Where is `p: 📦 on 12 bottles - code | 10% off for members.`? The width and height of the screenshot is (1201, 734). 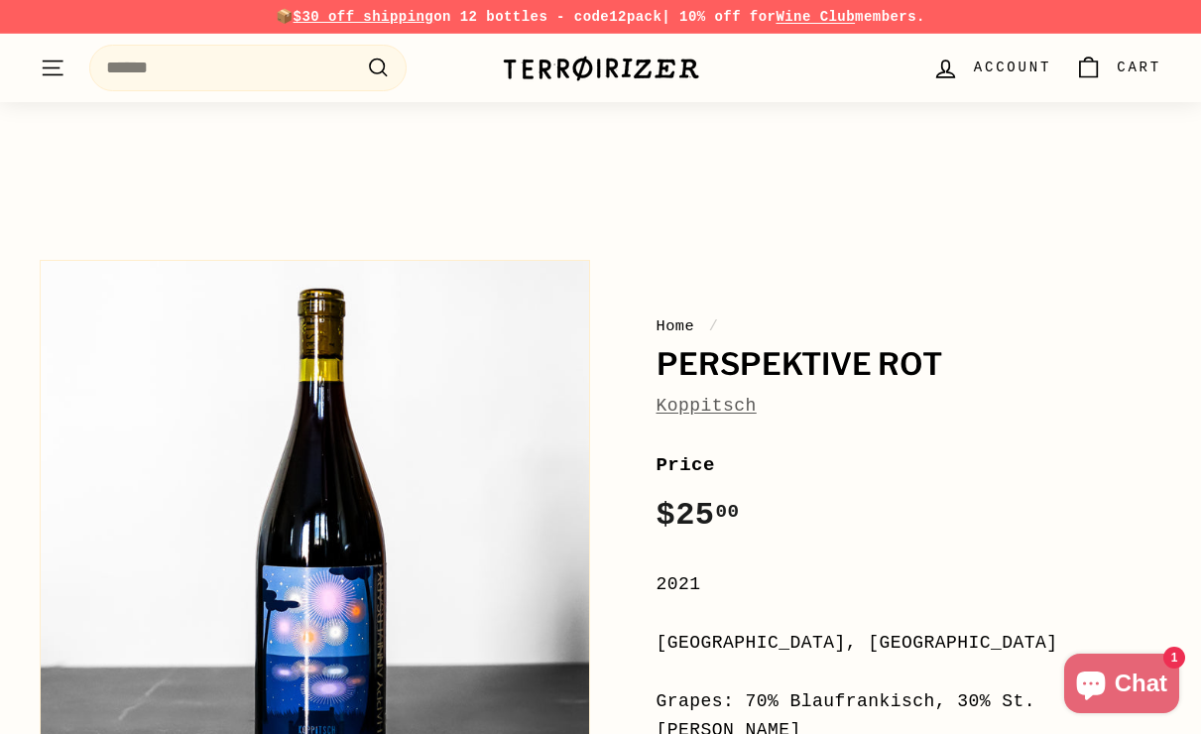
p: 📦 on 12 bottles - code | 10% off for members. is located at coordinates (600, 17).